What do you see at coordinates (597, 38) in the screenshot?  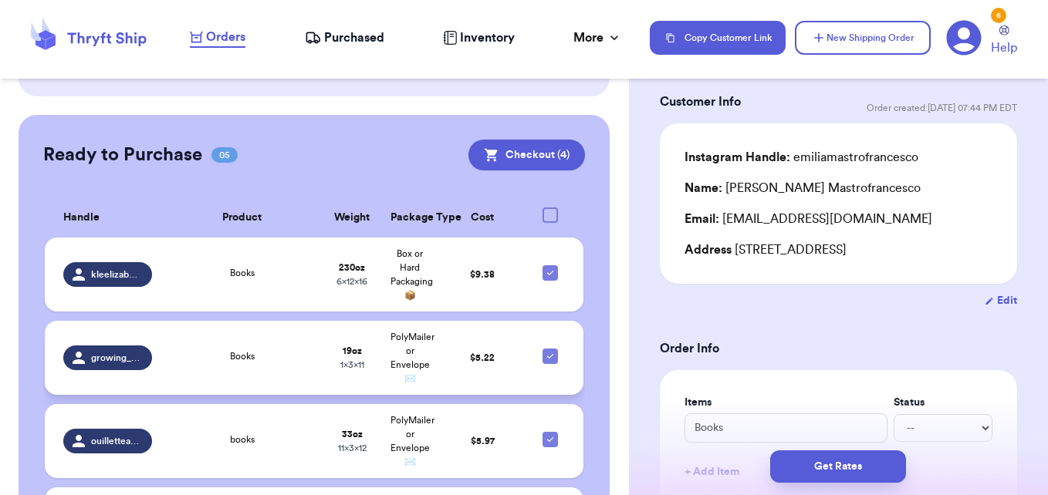 I see `div: More` at bounding box center [597, 38].